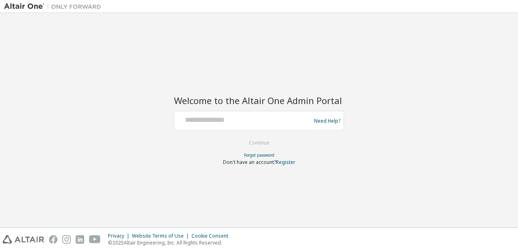 This screenshot has height=251, width=518. I want to click on div: Cookie Consent, so click(212, 236).